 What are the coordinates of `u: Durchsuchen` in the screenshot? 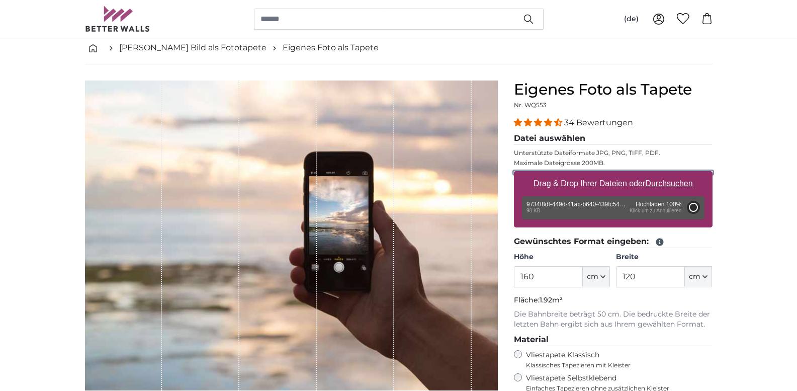 It's located at (669, 183).